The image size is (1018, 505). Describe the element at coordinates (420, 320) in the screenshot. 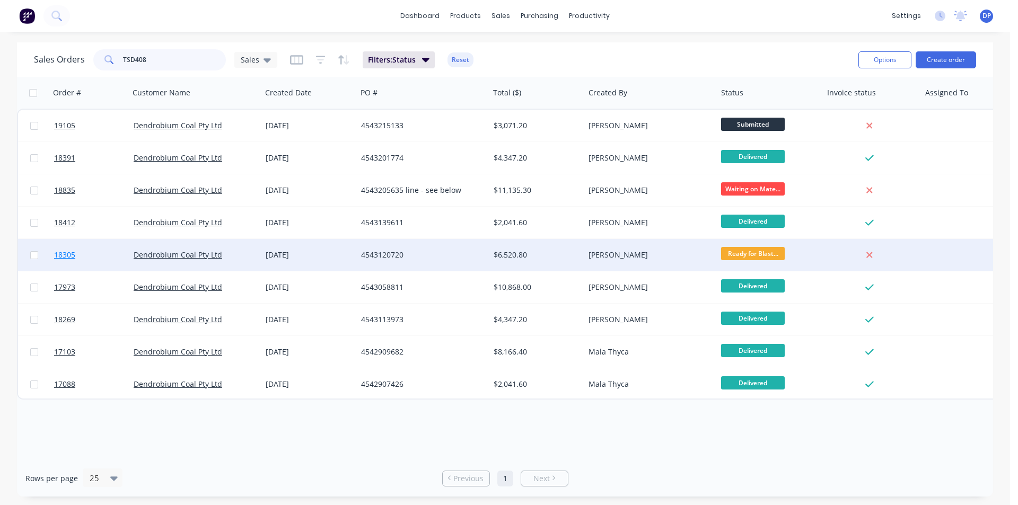

I see `div: 4543113973` at that location.